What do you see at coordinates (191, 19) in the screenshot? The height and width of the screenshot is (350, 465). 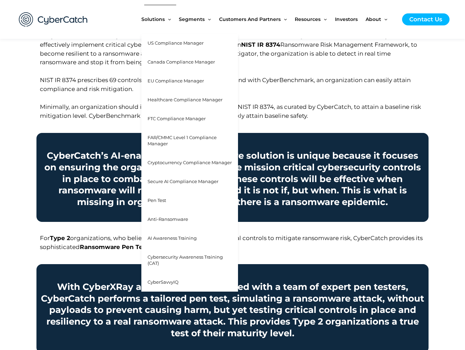 I see `span: Segments` at bounding box center [191, 19].